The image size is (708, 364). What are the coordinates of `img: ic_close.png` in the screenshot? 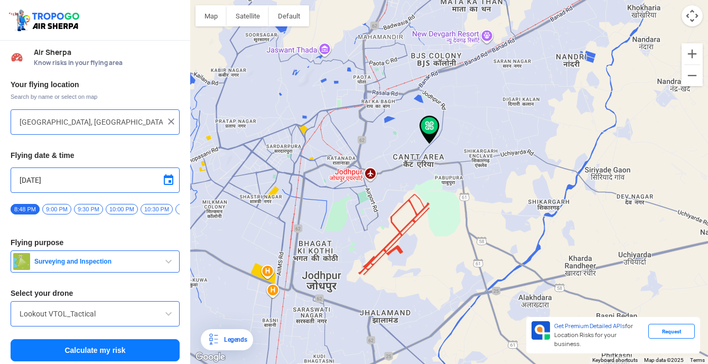 It's located at (171, 121).